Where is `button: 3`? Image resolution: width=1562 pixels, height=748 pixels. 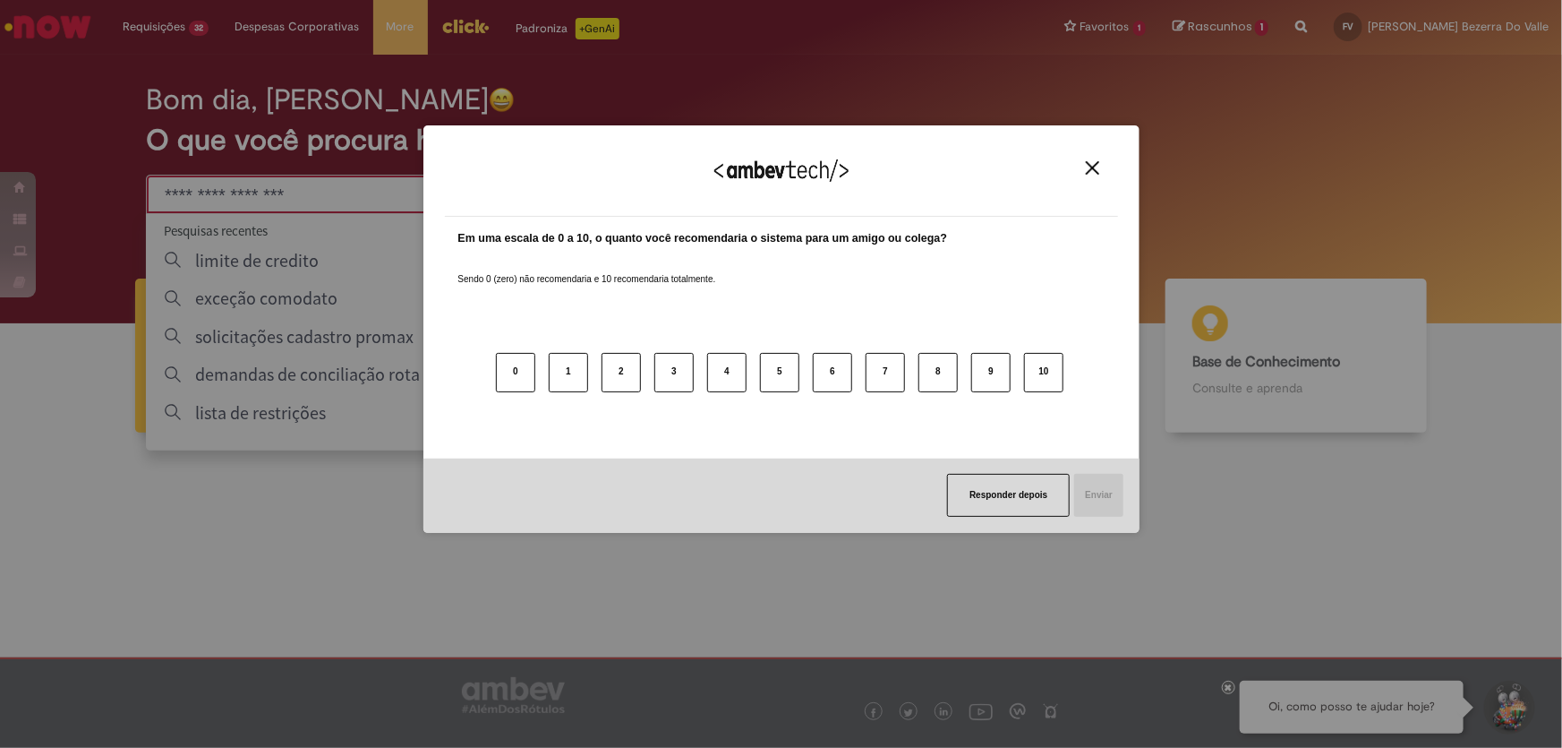
button: 3 is located at coordinates (674, 372).